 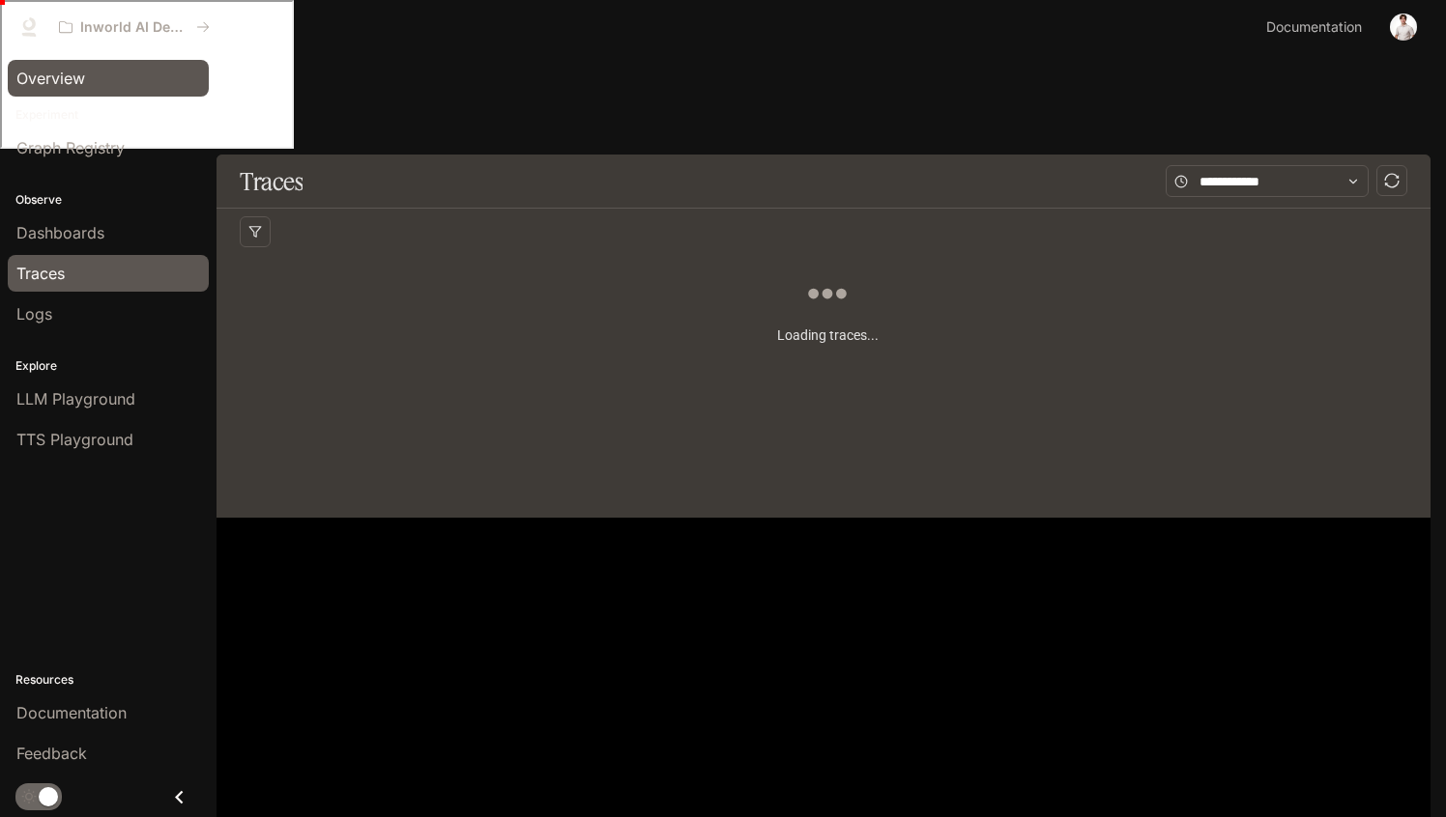 What do you see at coordinates (1391, 181) in the screenshot?
I see `span: sync` at bounding box center [1391, 181].